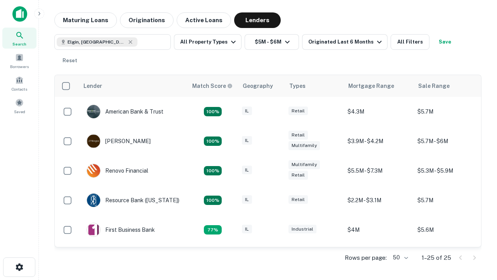 The height and width of the screenshot is (280, 497). I want to click on div: Types, so click(297, 86).